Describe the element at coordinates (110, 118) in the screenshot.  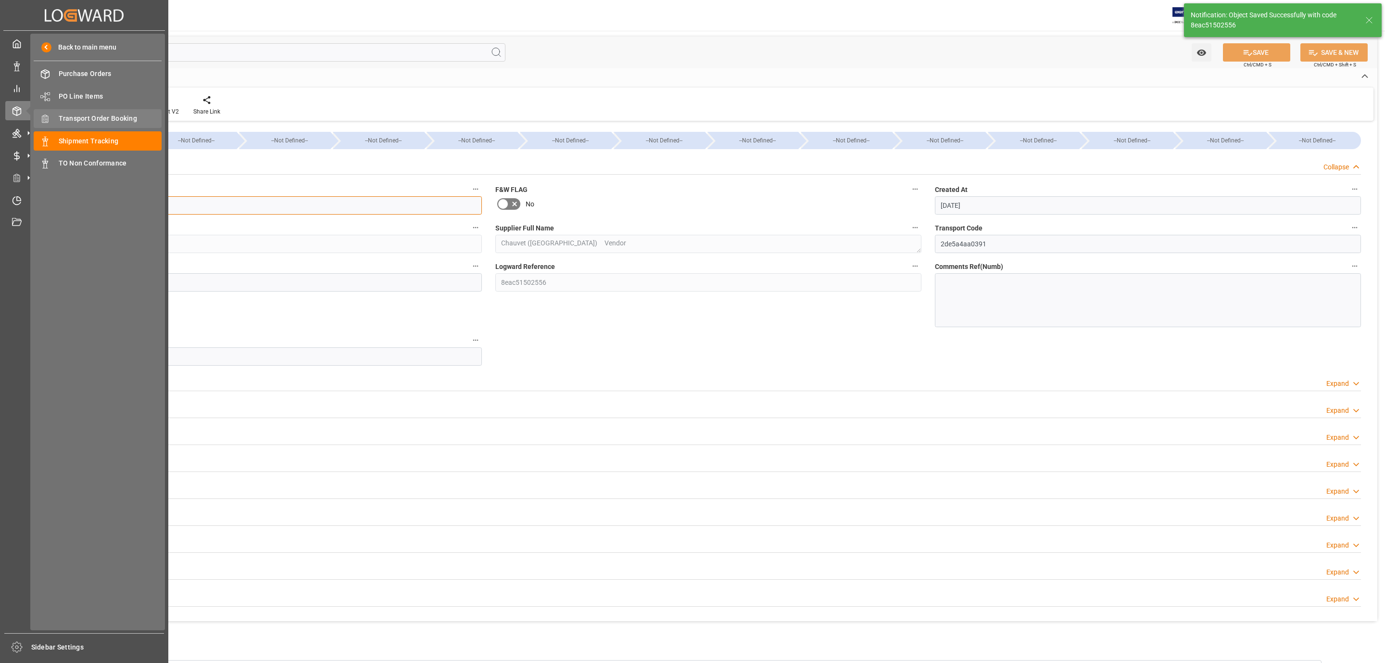
I see `span: Transport Order Booking` at that location.